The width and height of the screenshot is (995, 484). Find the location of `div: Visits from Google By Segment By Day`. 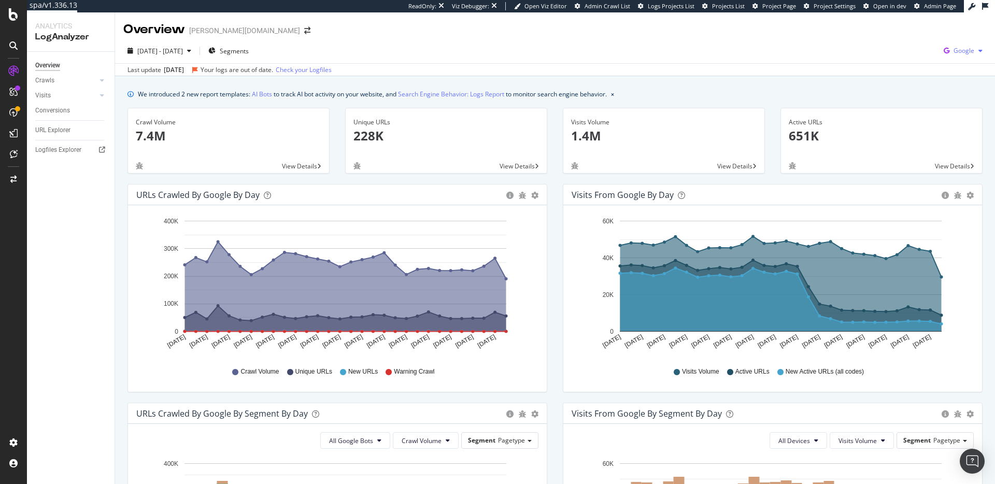

div: Visits from Google By Segment By Day is located at coordinates (647, 414).